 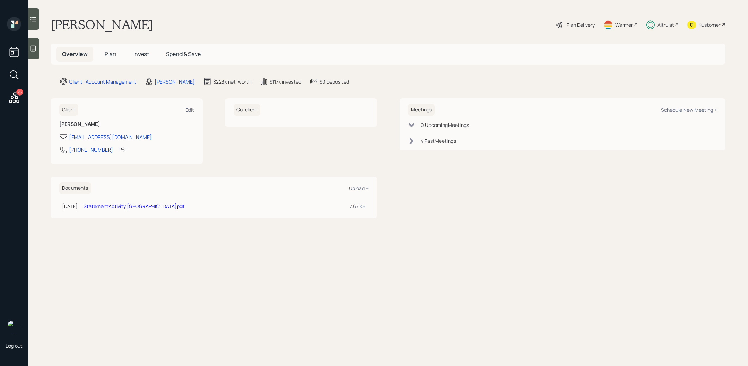 I want to click on div: PST, so click(x=123, y=149).